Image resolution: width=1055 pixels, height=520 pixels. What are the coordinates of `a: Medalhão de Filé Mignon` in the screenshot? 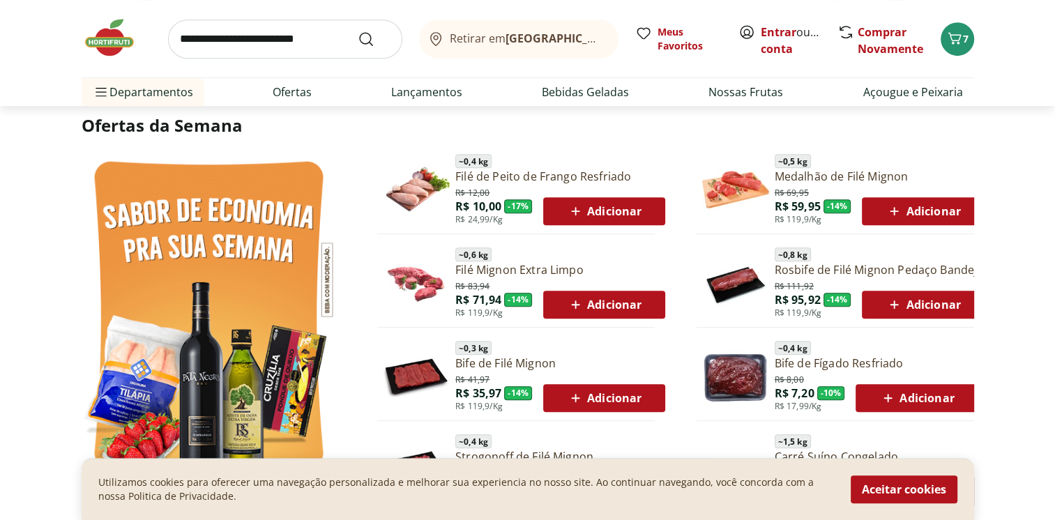 It's located at (879, 176).